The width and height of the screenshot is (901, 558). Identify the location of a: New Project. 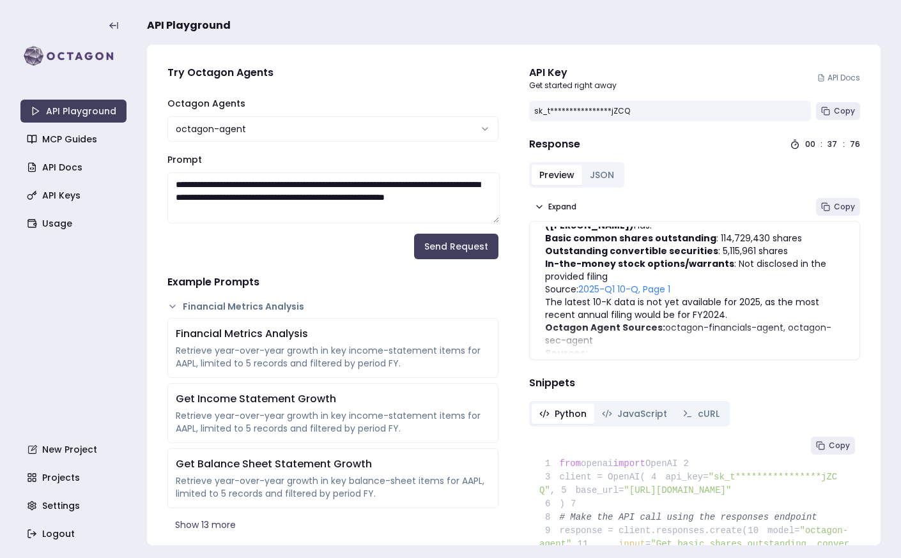
(75, 450).